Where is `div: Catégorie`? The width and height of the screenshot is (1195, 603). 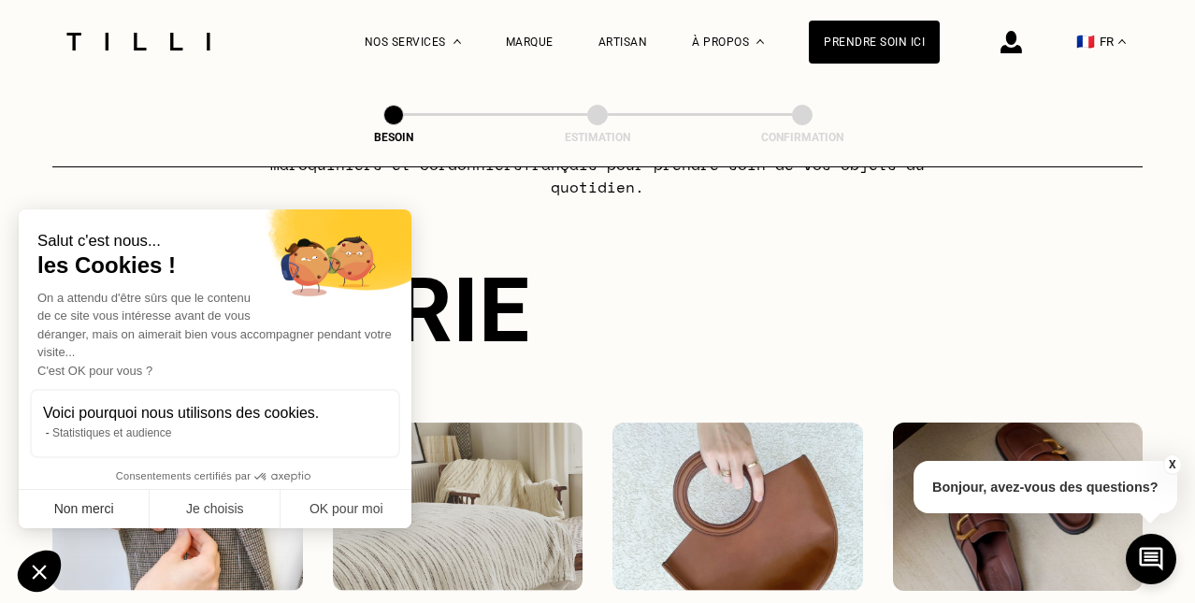
div: Catégorie is located at coordinates (598, 311).